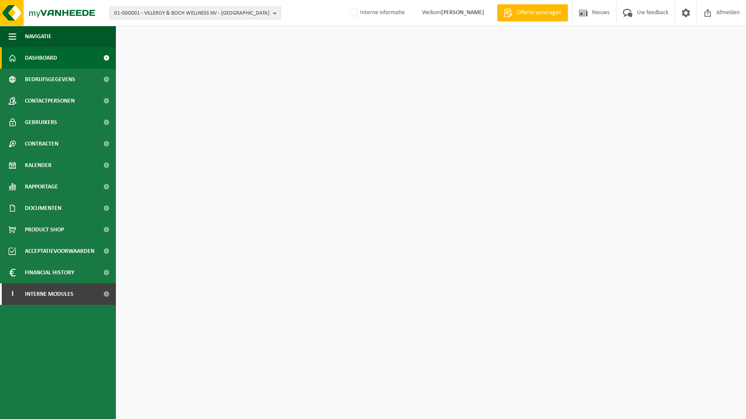  Describe the element at coordinates (12, 294) in the screenshot. I see `span: I` at that location.